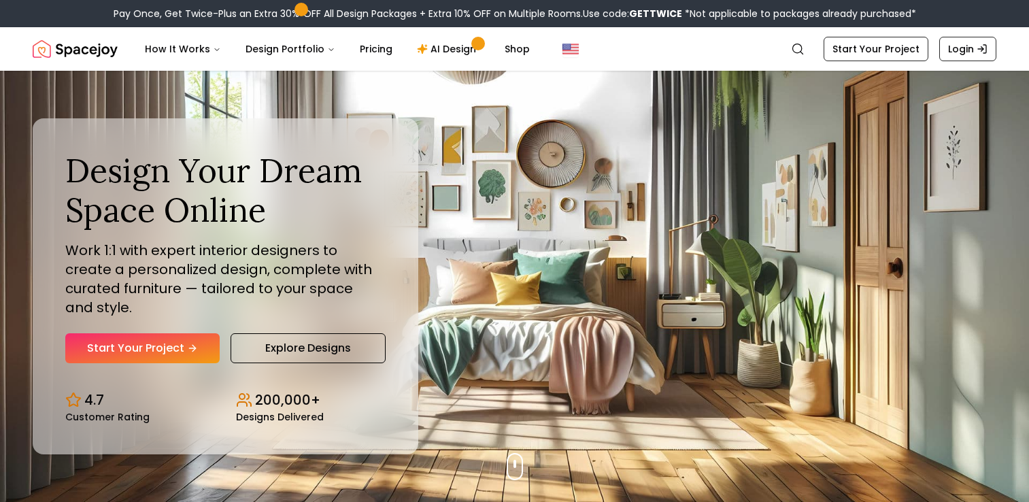  What do you see at coordinates (655, 14) in the screenshot?
I see `b: GETTWICE` at bounding box center [655, 14].